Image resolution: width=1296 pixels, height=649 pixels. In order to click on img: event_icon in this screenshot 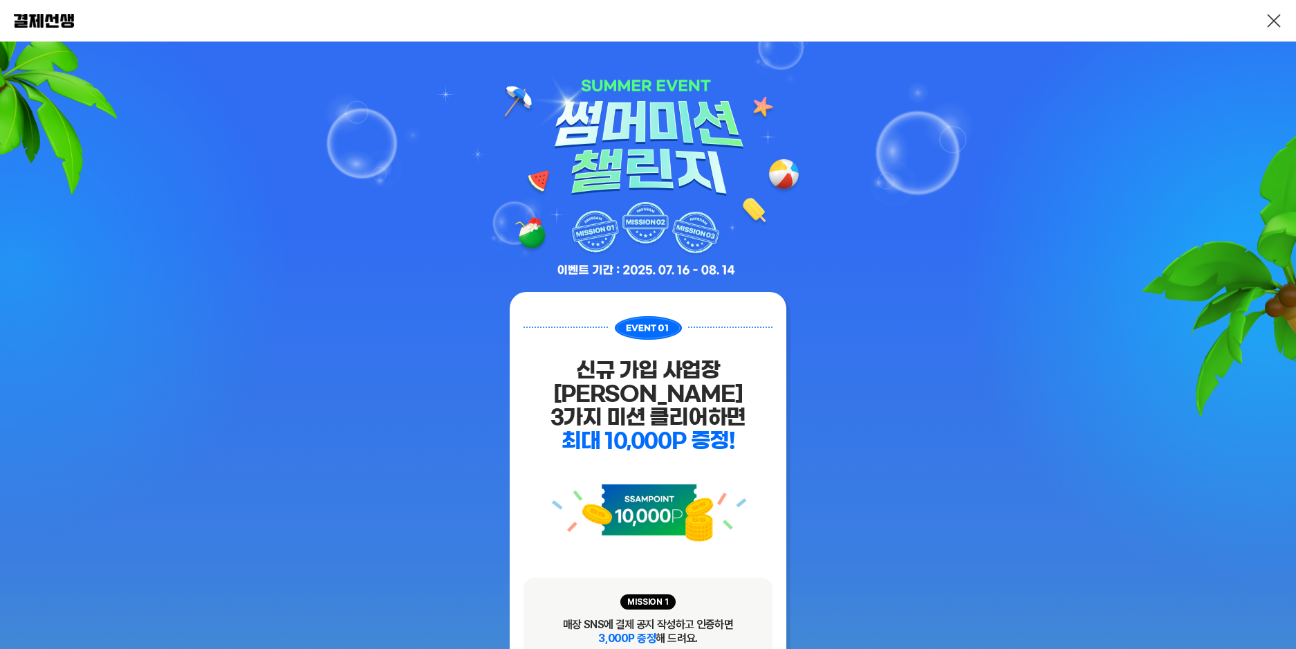, I will do `click(648, 514)`.